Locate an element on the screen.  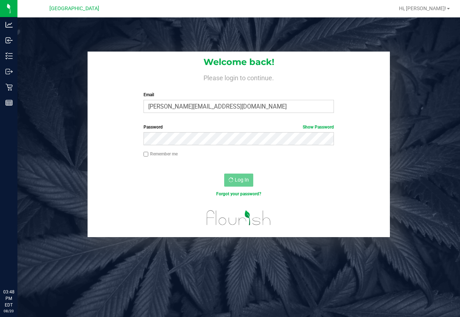
span: Password is located at coordinates (153, 127).